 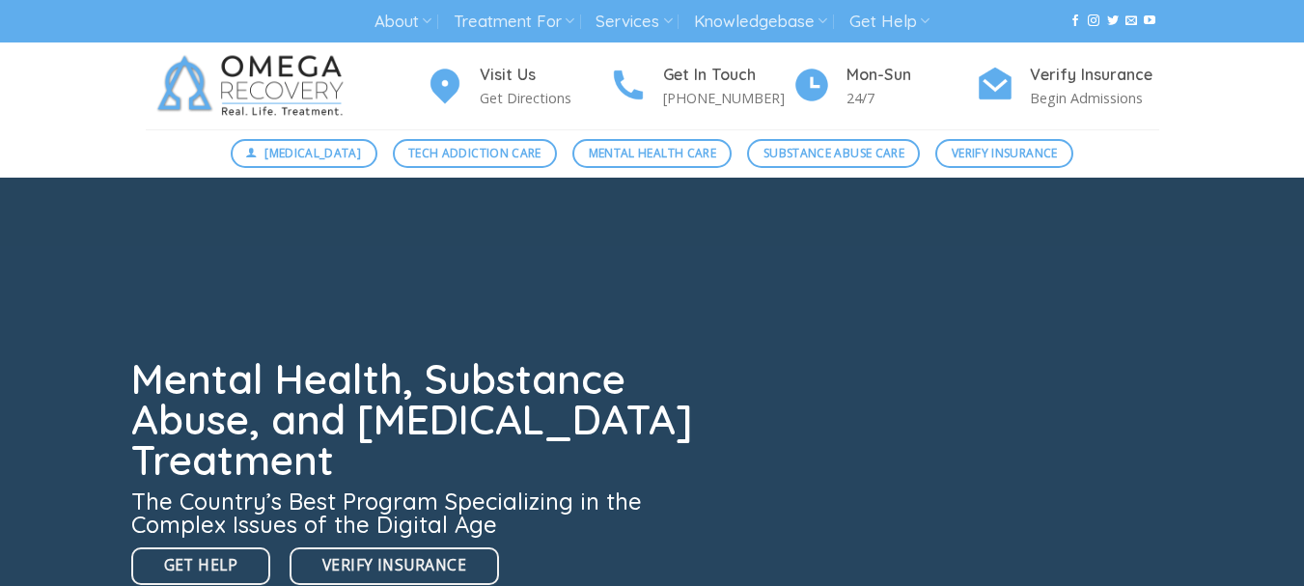 What do you see at coordinates (1076, 21) in the screenshot?
I see `a: Follow on Facebook` at bounding box center [1076, 21].